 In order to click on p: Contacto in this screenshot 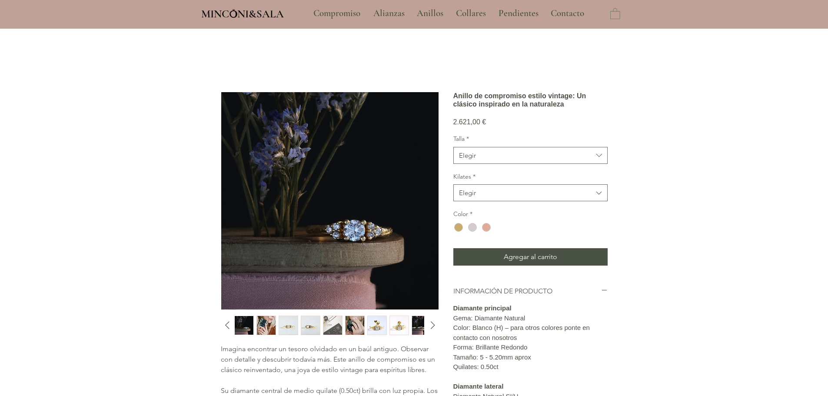, I will do `click(567, 13)`.